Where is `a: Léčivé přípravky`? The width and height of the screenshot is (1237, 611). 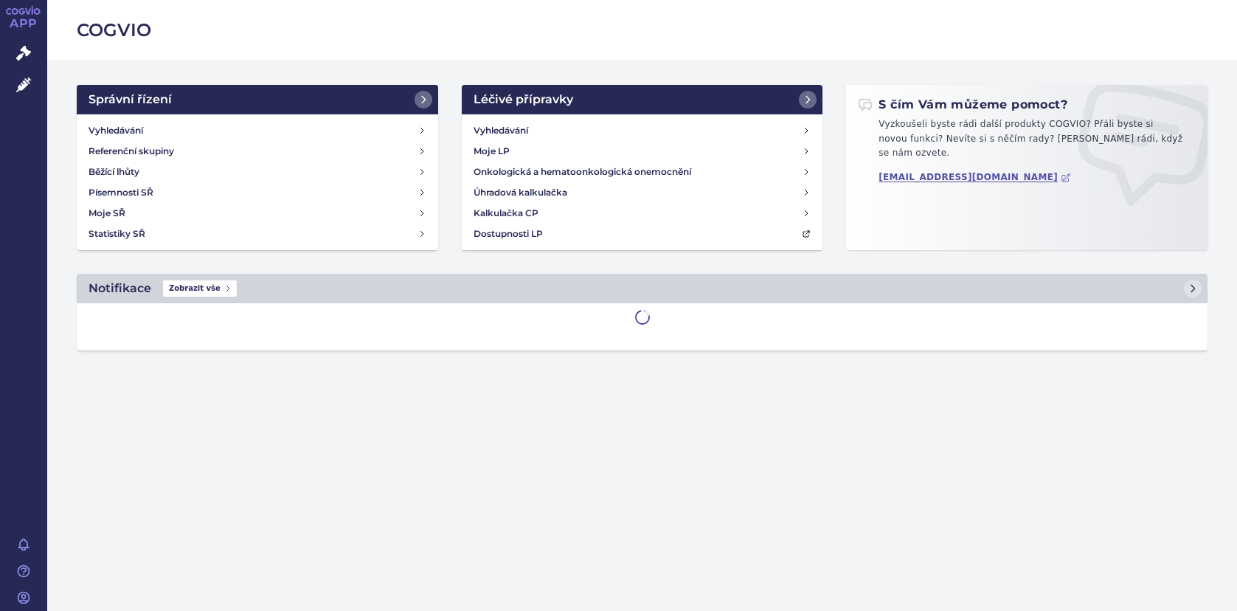 a: Léčivé přípravky is located at coordinates (642, 100).